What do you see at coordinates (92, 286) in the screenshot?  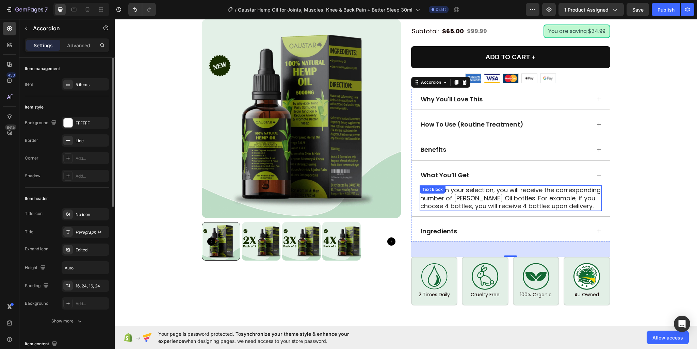 I see `div: 16, 24, 16, 24` at bounding box center [92, 286].